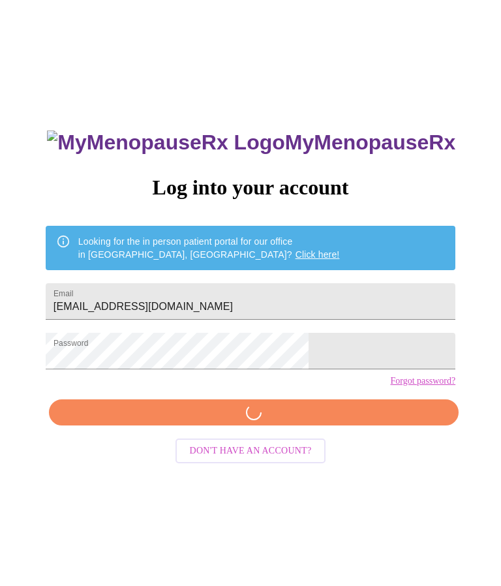 The image size is (501, 586). What do you see at coordinates (251, 187) in the screenshot?
I see `h3: Log into your account` at bounding box center [251, 187].